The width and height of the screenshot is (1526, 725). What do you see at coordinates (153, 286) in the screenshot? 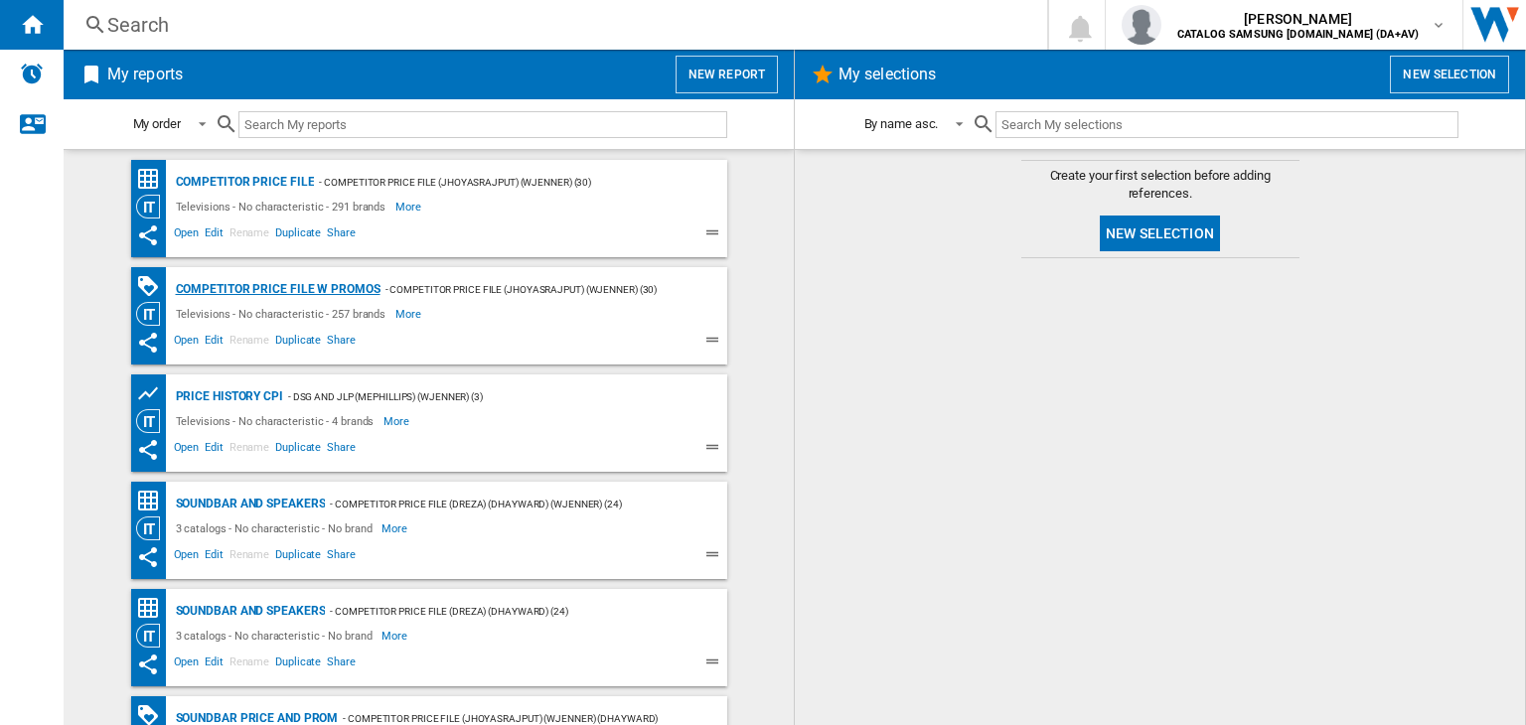
I see `div: PROMOTIONS Matrix` at bounding box center [153, 286].